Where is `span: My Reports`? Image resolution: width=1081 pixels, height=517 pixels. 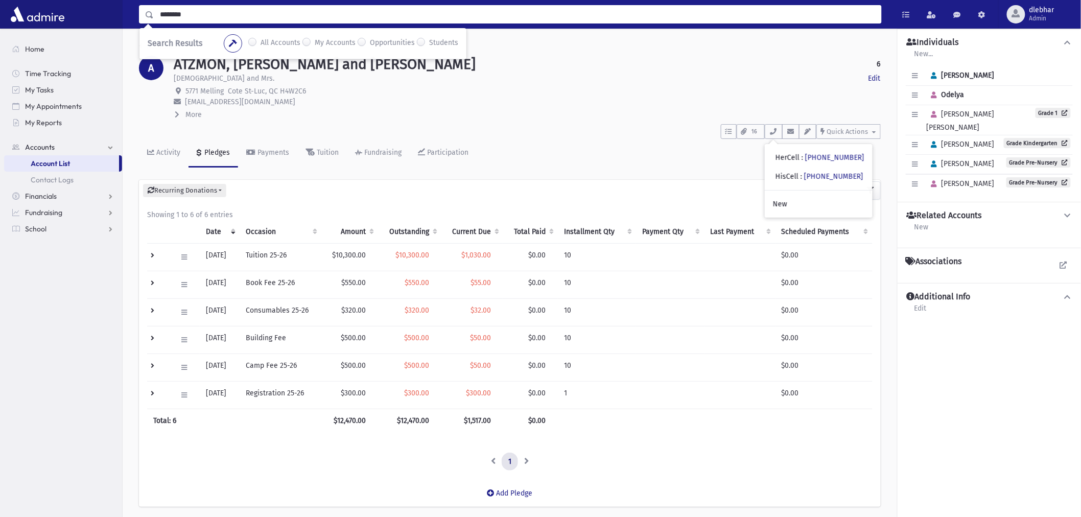
span: My Reports is located at coordinates (43, 123).